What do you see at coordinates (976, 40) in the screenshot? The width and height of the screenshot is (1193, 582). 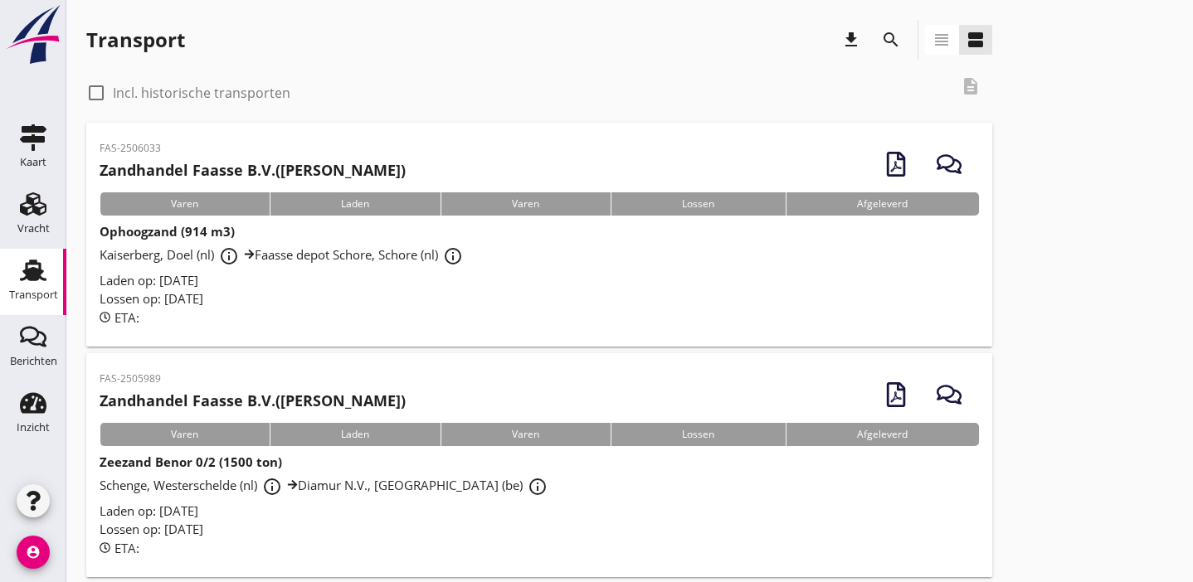 I see `i: view_agenda` at bounding box center [976, 40].